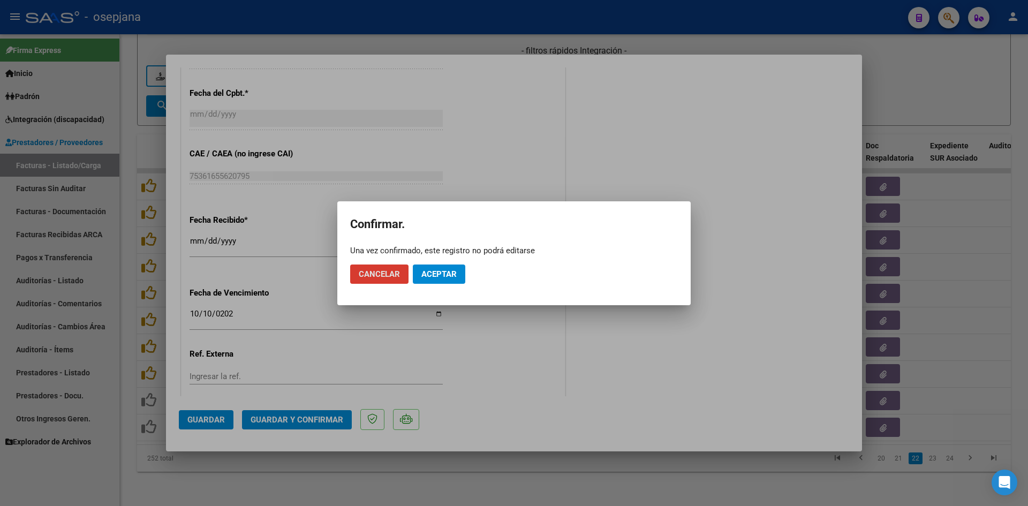  Describe the element at coordinates (379, 274) in the screenshot. I see `button: Cancelar` at that location.